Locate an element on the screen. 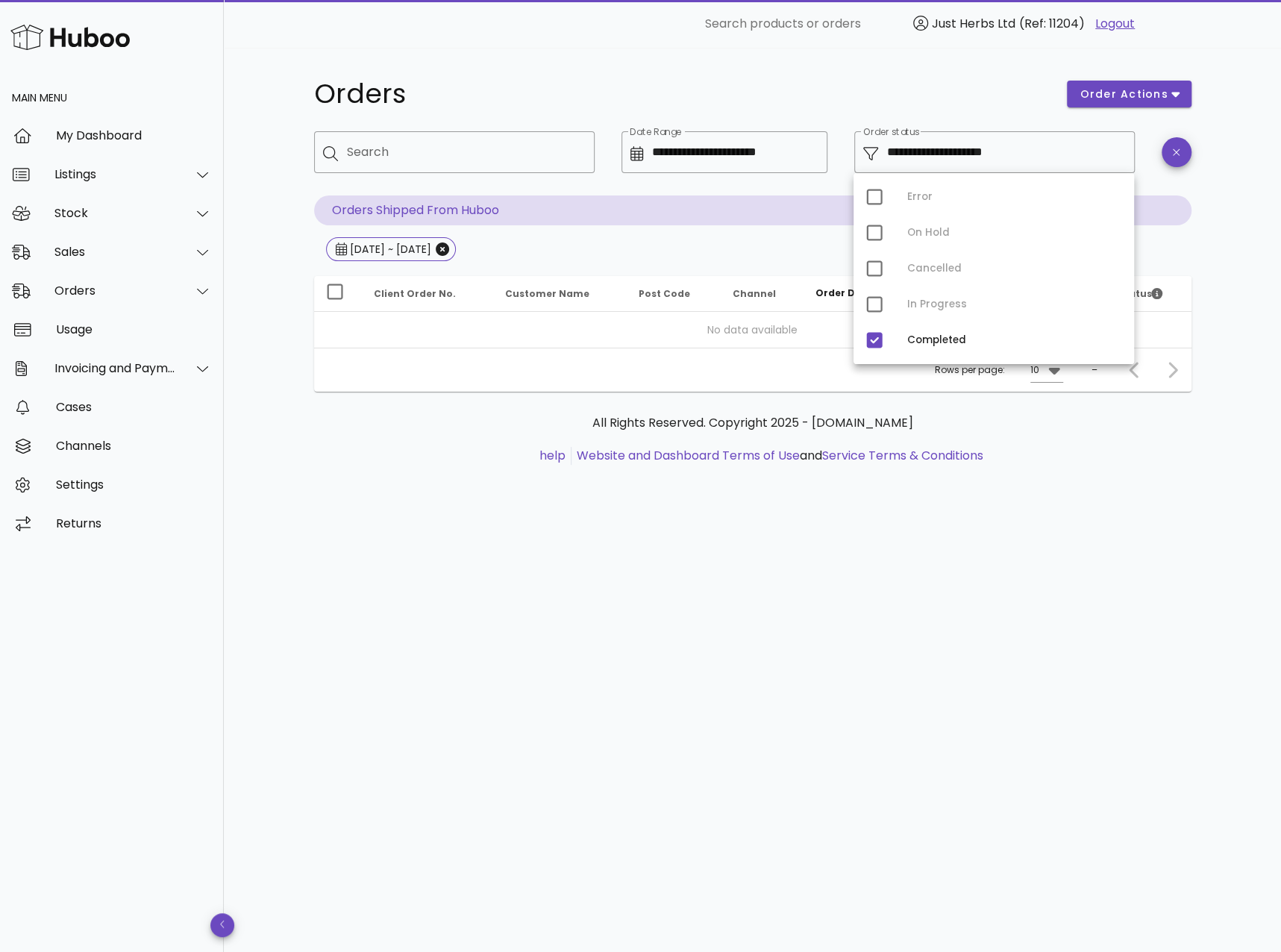 Image resolution: width=1281 pixels, height=952 pixels. div: Orders is located at coordinates (115, 290).